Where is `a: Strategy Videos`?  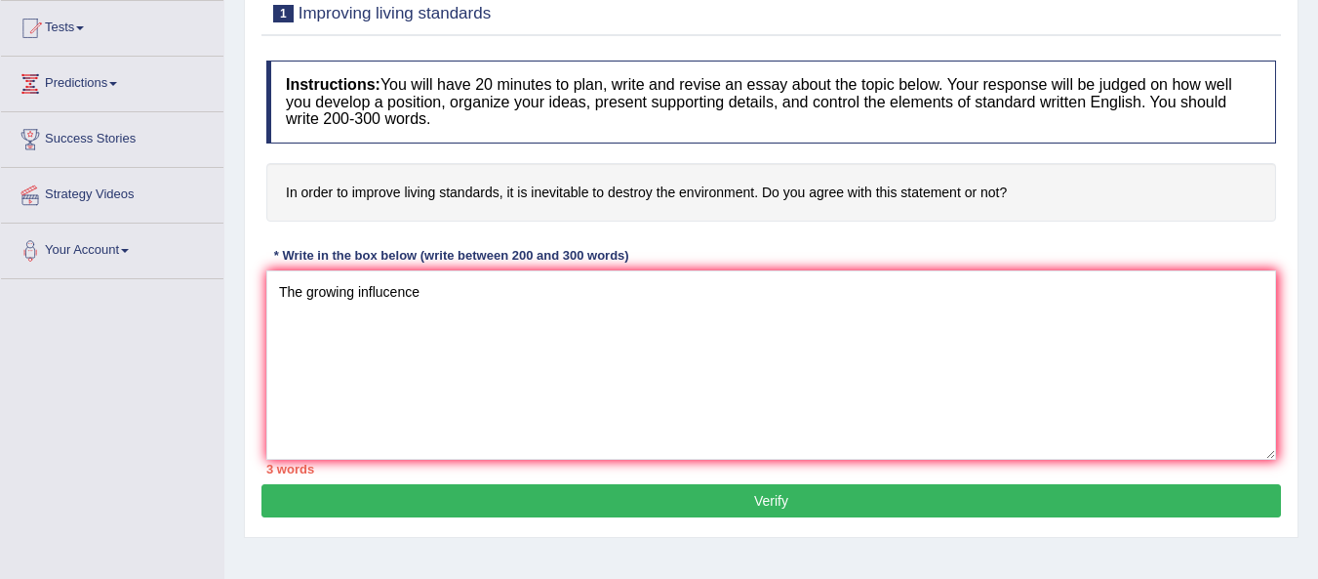 a: Strategy Videos is located at coordinates (112, 192).